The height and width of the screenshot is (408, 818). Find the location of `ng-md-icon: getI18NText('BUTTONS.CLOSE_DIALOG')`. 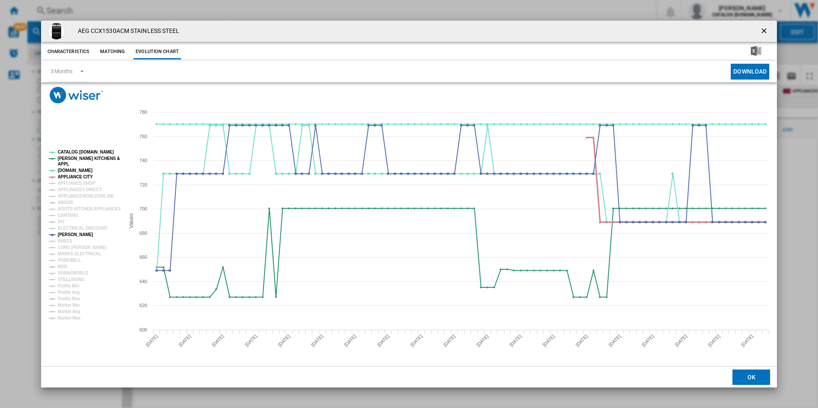

ng-md-icon: getI18NText('BUTTONS.CLOSE_DIALOG') is located at coordinates (765, 32).